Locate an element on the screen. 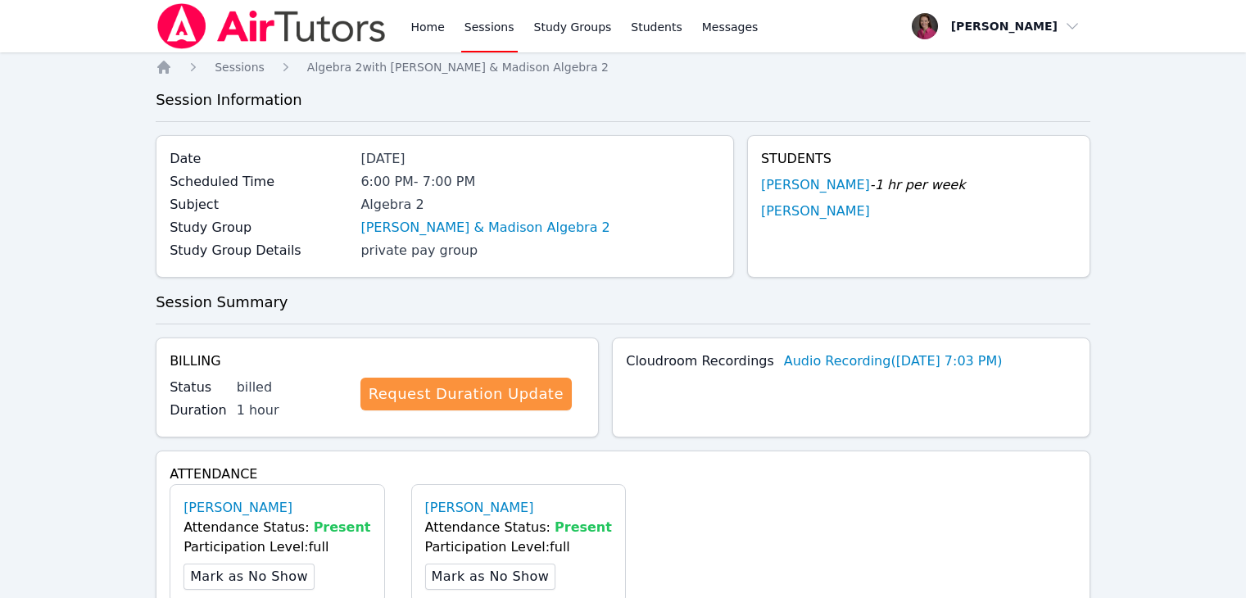 The image size is (1246, 598). div: Algebra 2 is located at coordinates (540, 205).